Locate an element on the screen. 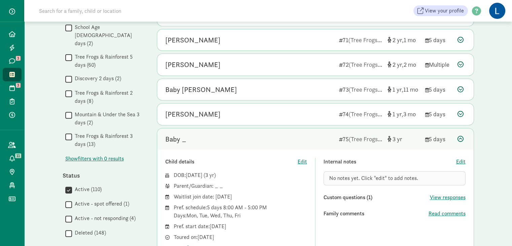  label: Mountain & Under the Sea 3 days (2) is located at coordinates (108, 119).